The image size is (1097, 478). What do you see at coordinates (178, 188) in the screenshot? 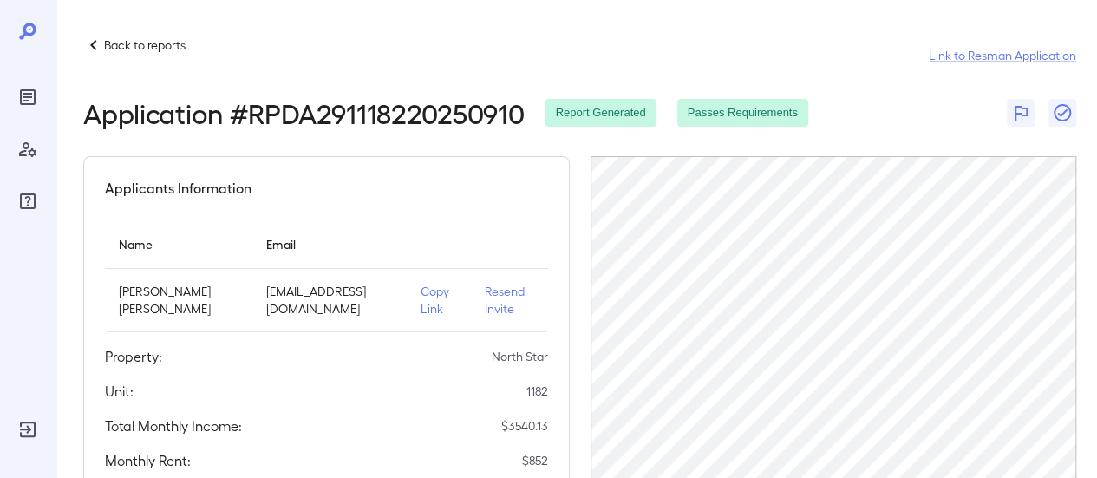
I see `h5: Applicants Information` at bounding box center [178, 188].